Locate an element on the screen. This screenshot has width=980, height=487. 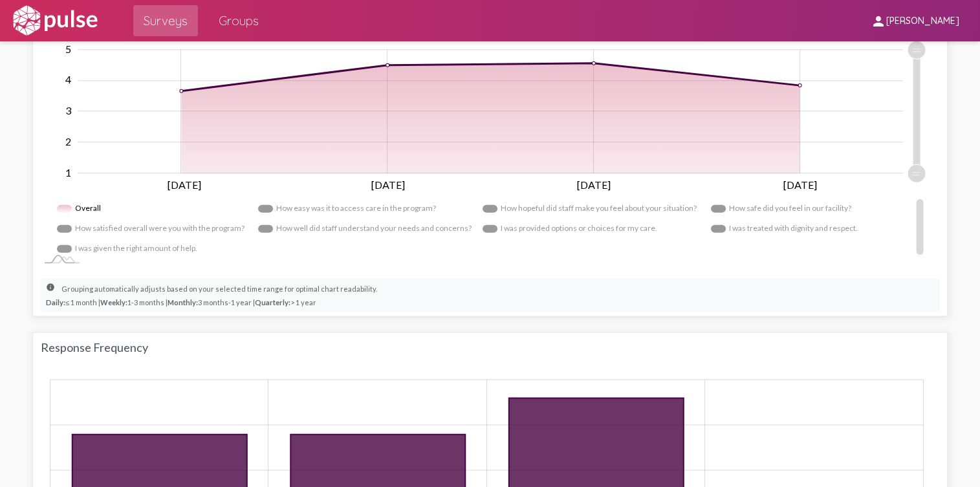
tspan: 1 is located at coordinates (68, 171).